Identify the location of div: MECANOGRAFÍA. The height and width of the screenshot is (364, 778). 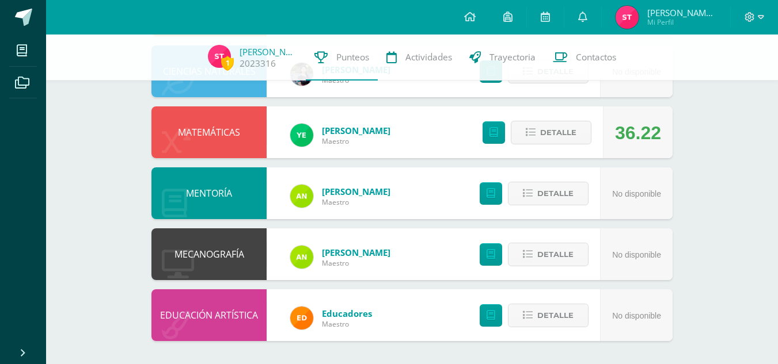
(209, 254).